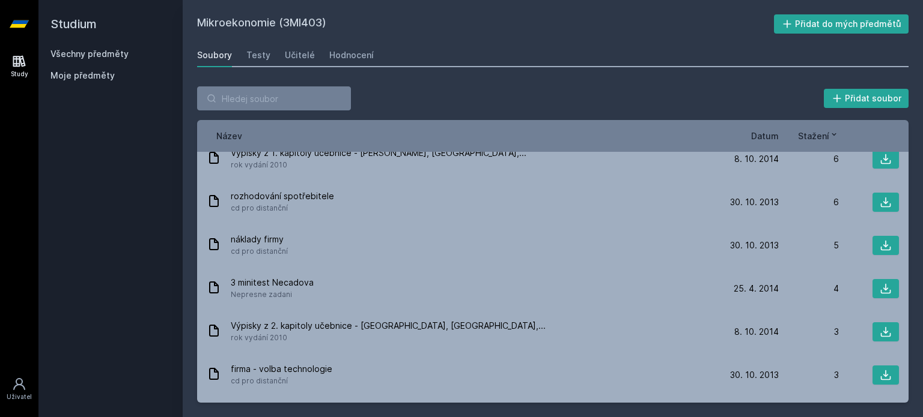  Describe the element at coordinates (841, 24) in the screenshot. I see `button: Přidat do mých předmětů` at that location.